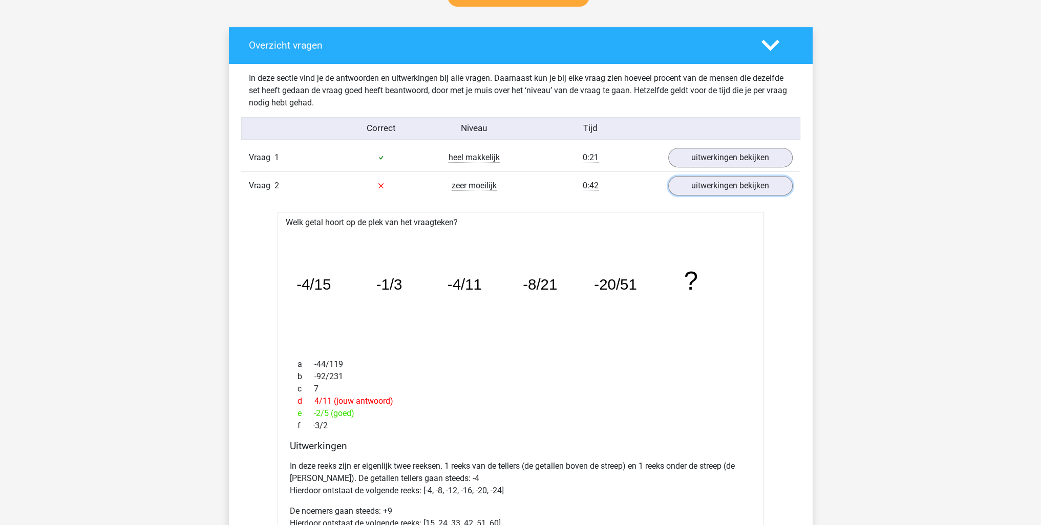  Describe the element at coordinates (540, 284) in the screenshot. I see `tspan: -8/21` at that location.